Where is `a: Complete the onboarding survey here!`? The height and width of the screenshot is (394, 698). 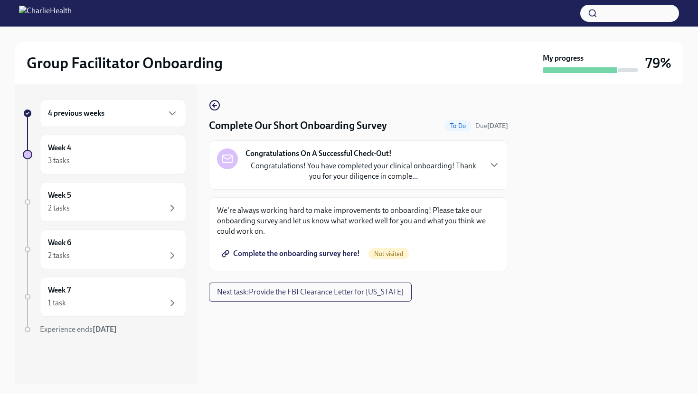
a: Complete the onboarding survey here! is located at coordinates (291, 254).